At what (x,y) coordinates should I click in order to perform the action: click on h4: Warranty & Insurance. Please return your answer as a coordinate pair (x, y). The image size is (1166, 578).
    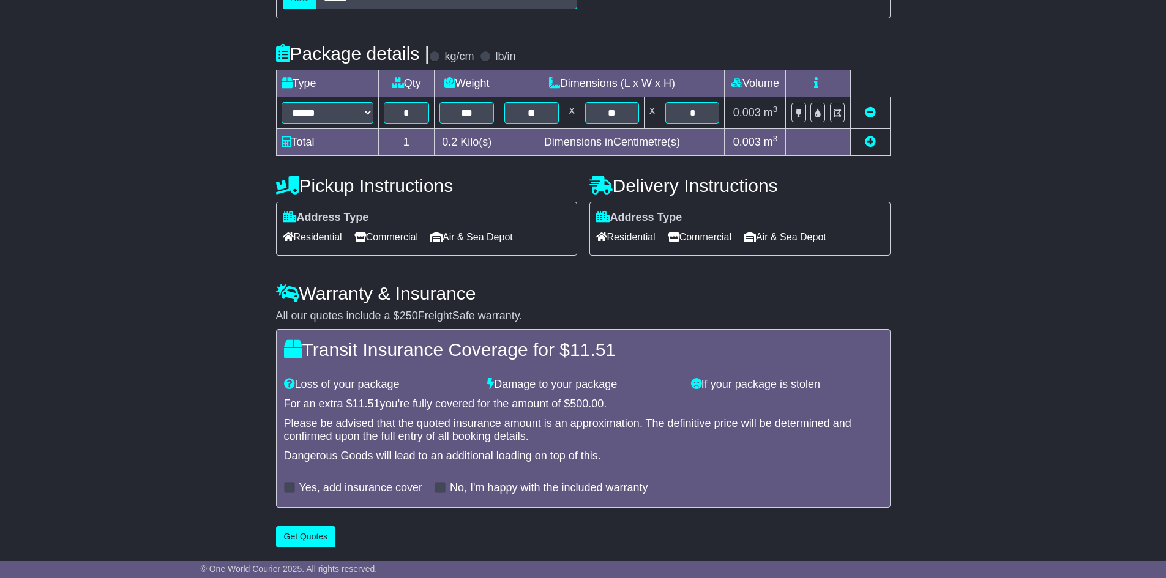
    Looking at the image, I should click on (583, 293).